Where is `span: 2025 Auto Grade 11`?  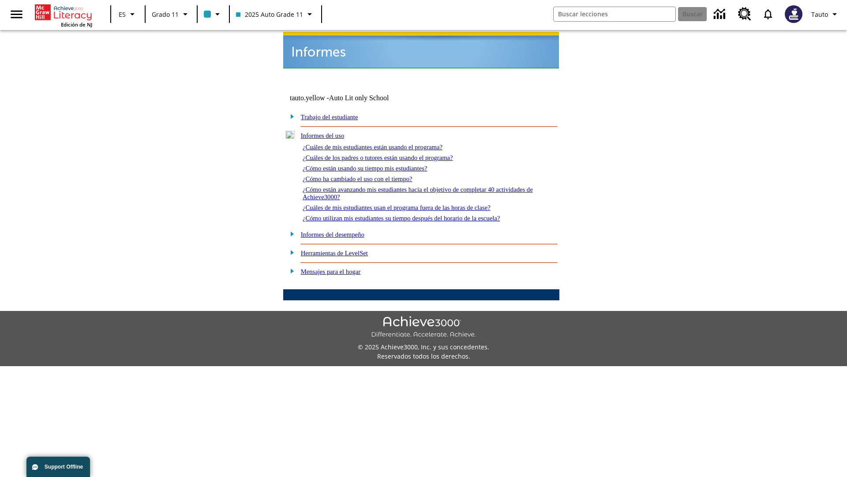 span: 2025 Auto Grade 11 is located at coordinates (270, 14).